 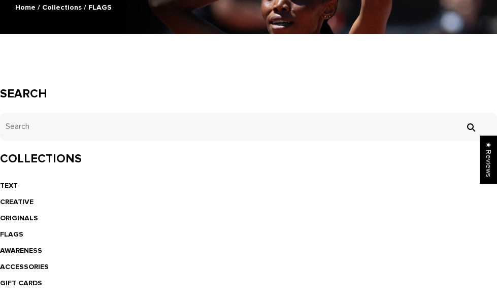 I want to click on a: Collections, so click(x=62, y=7).